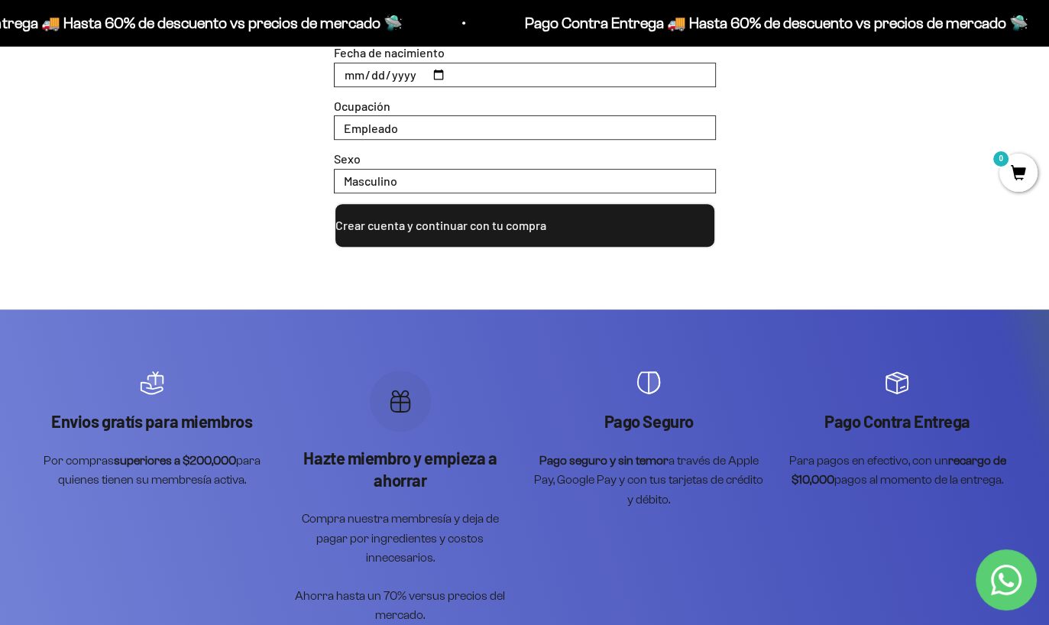  I want to click on p: Pago Contra Entrega, so click(897, 421).